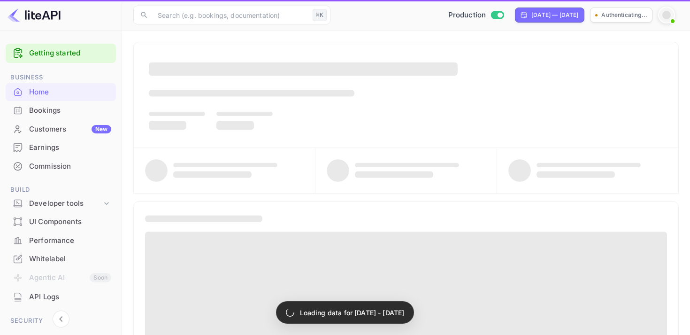 Image resolution: width=690 pixels, height=335 pixels. Describe the element at coordinates (61, 166) in the screenshot. I see `a: Commission` at that location.